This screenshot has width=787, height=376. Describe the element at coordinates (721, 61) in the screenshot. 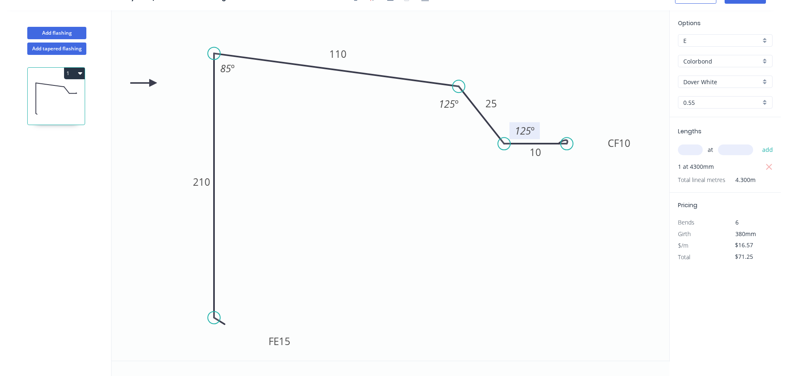

I see `input: Material` at that location.